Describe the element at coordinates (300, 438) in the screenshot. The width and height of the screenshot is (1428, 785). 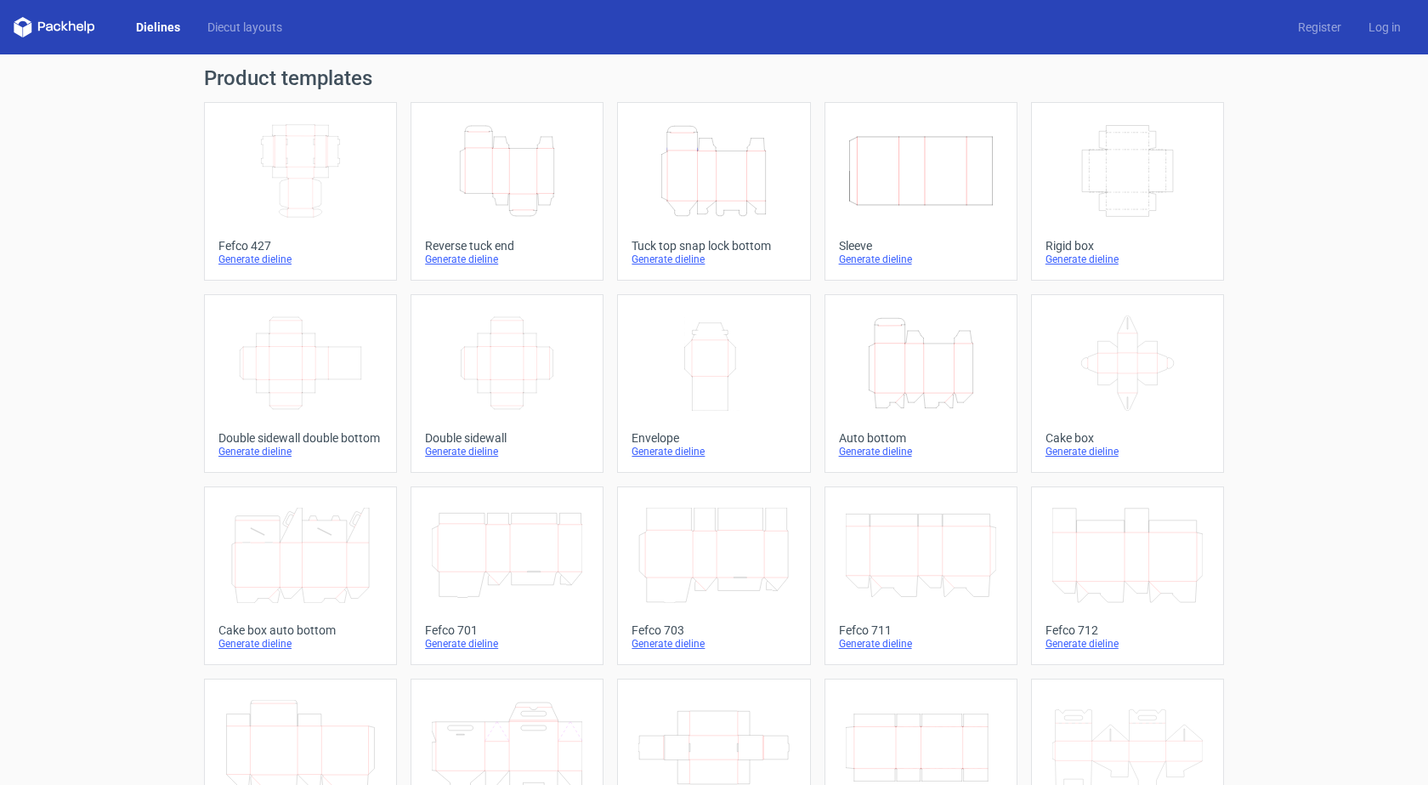
I see `div: Double sidewall double bottom` at that location.